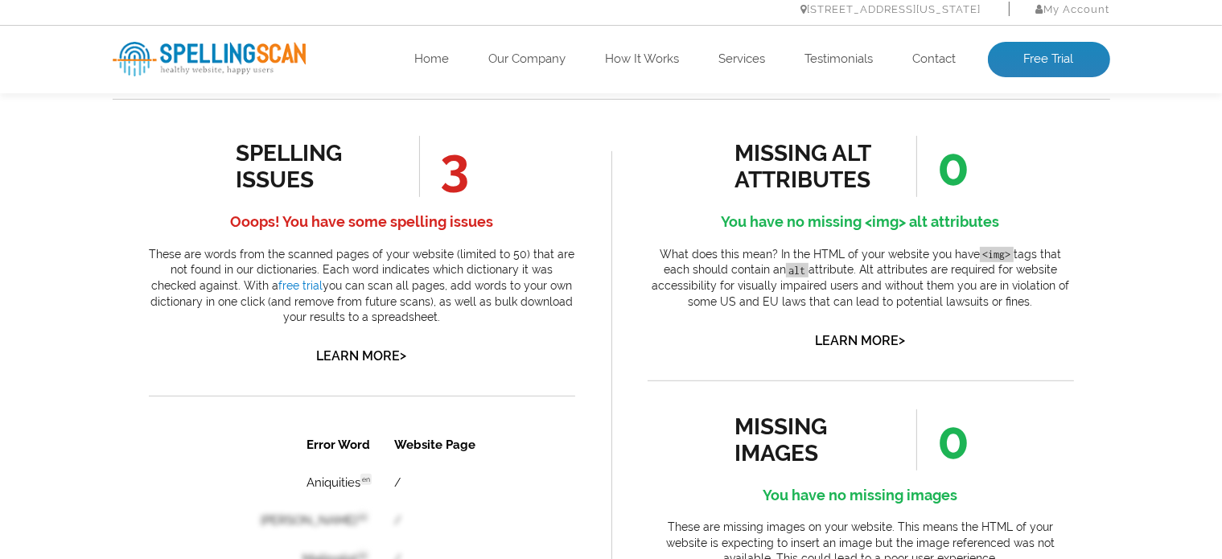  Describe the element at coordinates (861, 496) in the screenshot. I see `h4: You have no missing images` at that location.